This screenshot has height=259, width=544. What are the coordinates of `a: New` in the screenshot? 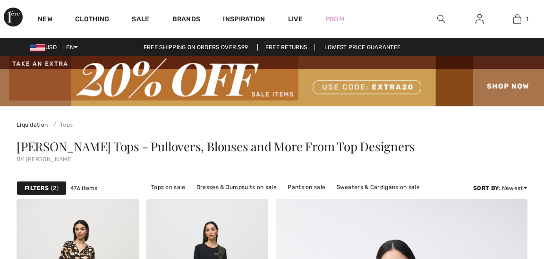 It's located at (45, 20).